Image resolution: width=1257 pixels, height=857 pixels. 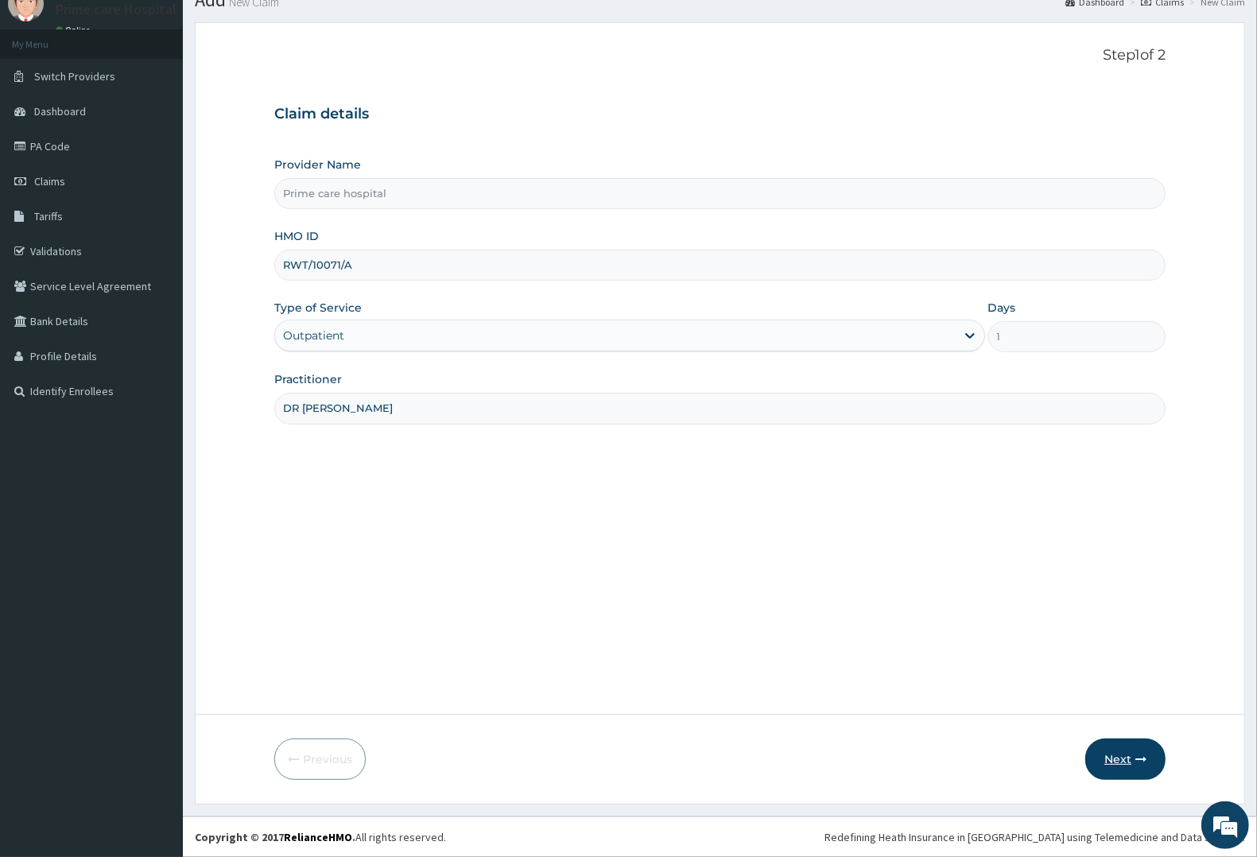 I want to click on button: Previous, so click(x=320, y=759).